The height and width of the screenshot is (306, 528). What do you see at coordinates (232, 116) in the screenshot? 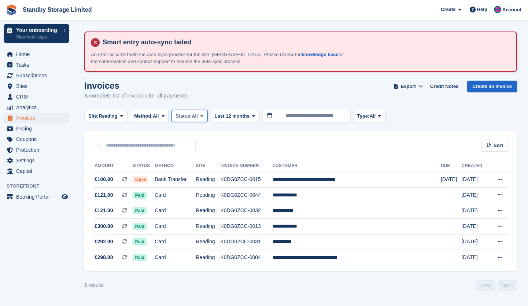
I see `span: Last 12 months` at bounding box center [232, 116].